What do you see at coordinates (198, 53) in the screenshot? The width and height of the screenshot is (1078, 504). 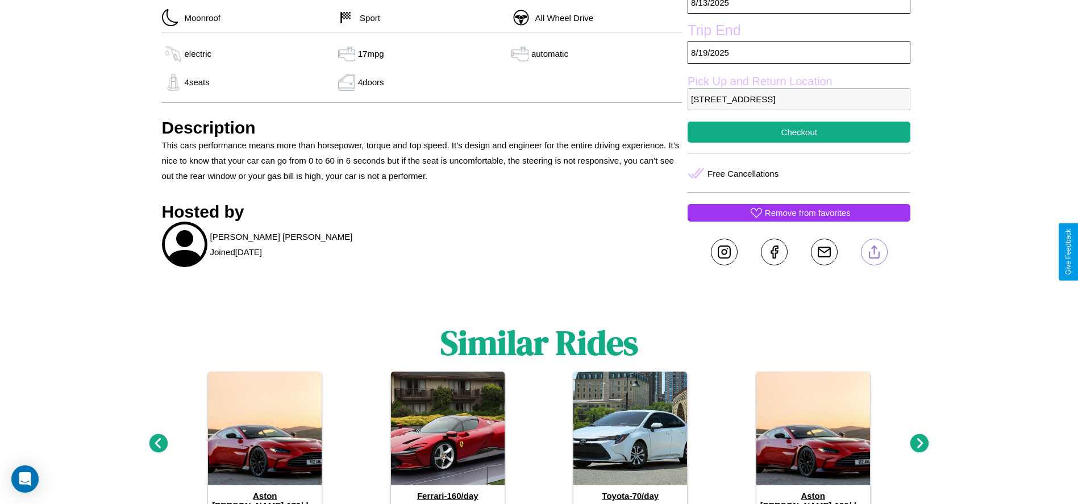 I see `p: electric` at bounding box center [198, 53].